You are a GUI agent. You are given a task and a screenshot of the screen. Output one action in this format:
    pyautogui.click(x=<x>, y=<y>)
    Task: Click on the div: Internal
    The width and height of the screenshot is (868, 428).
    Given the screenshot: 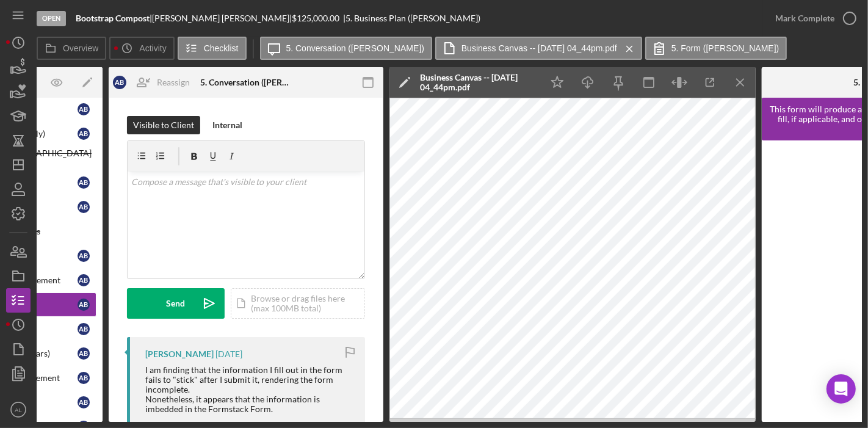 What is the action you would take?
    pyautogui.click(x=227, y=125)
    